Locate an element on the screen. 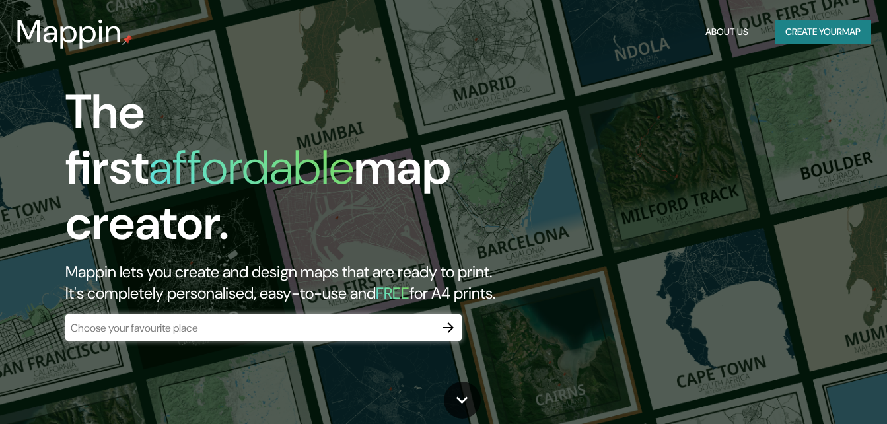  h5: FREE is located at coordinates (392, 293).